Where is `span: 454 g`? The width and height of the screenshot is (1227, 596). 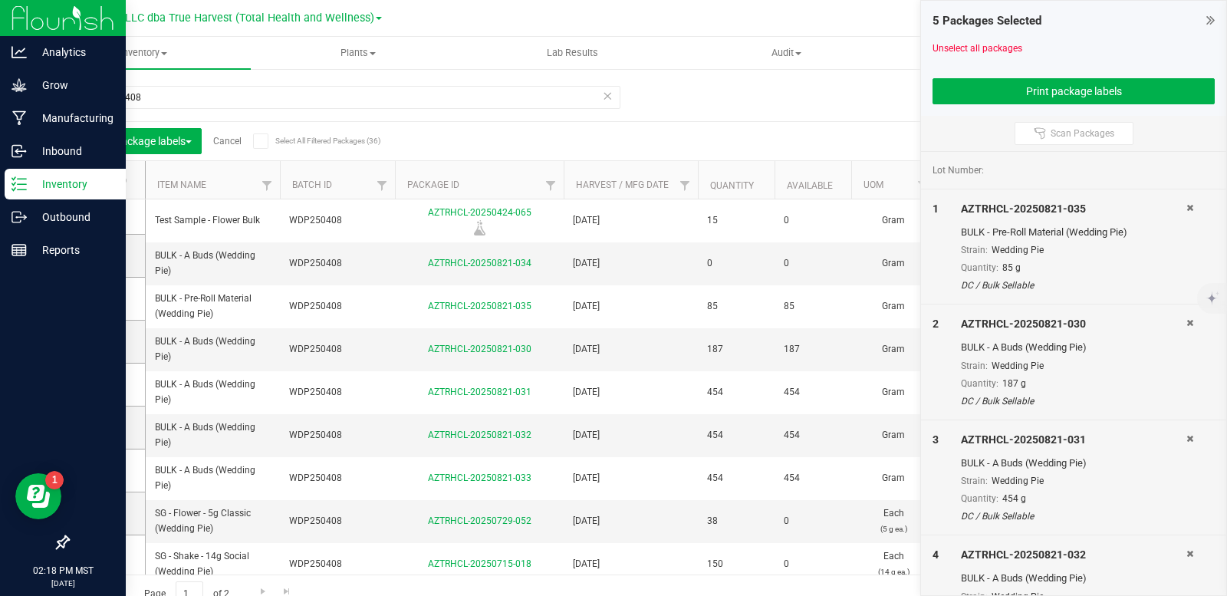 span: 454 g is located at coordinates (1013, 498).